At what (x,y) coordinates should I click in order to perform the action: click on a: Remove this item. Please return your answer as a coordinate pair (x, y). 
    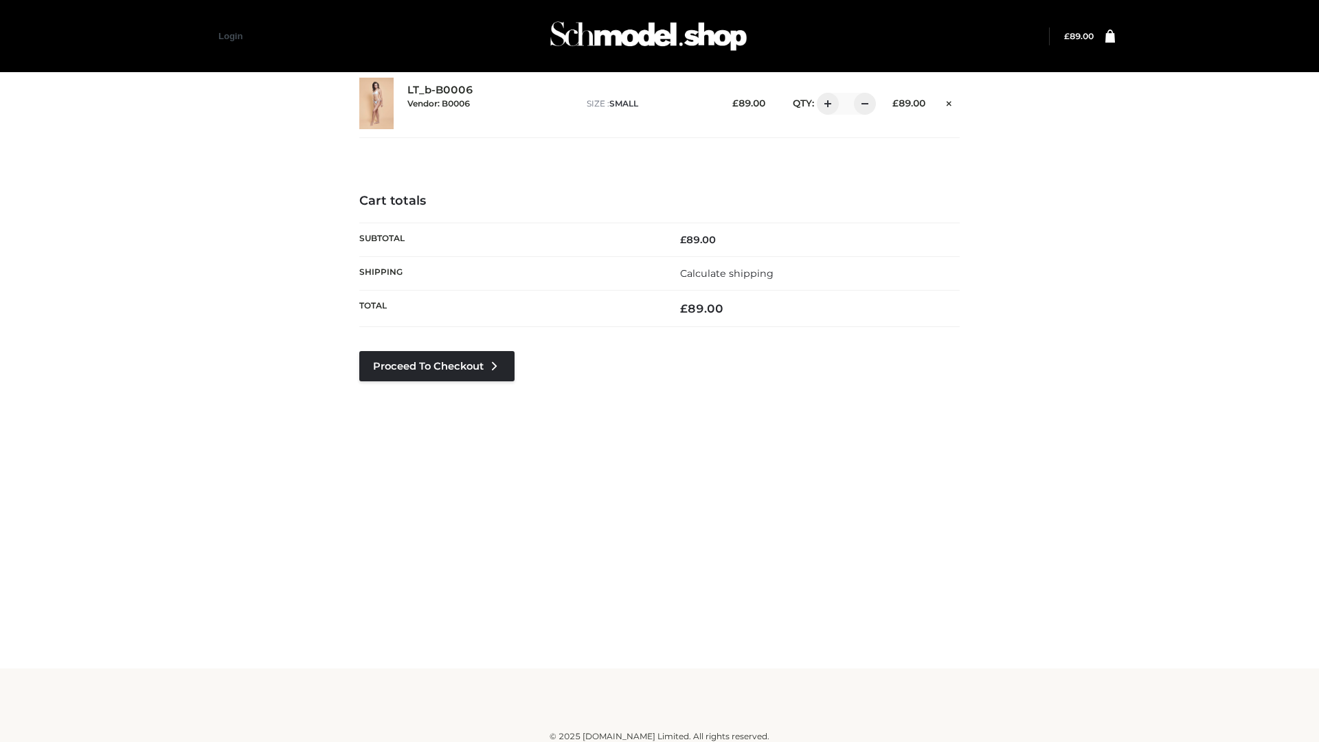
    Looking at the image, I should click on (950, 102).